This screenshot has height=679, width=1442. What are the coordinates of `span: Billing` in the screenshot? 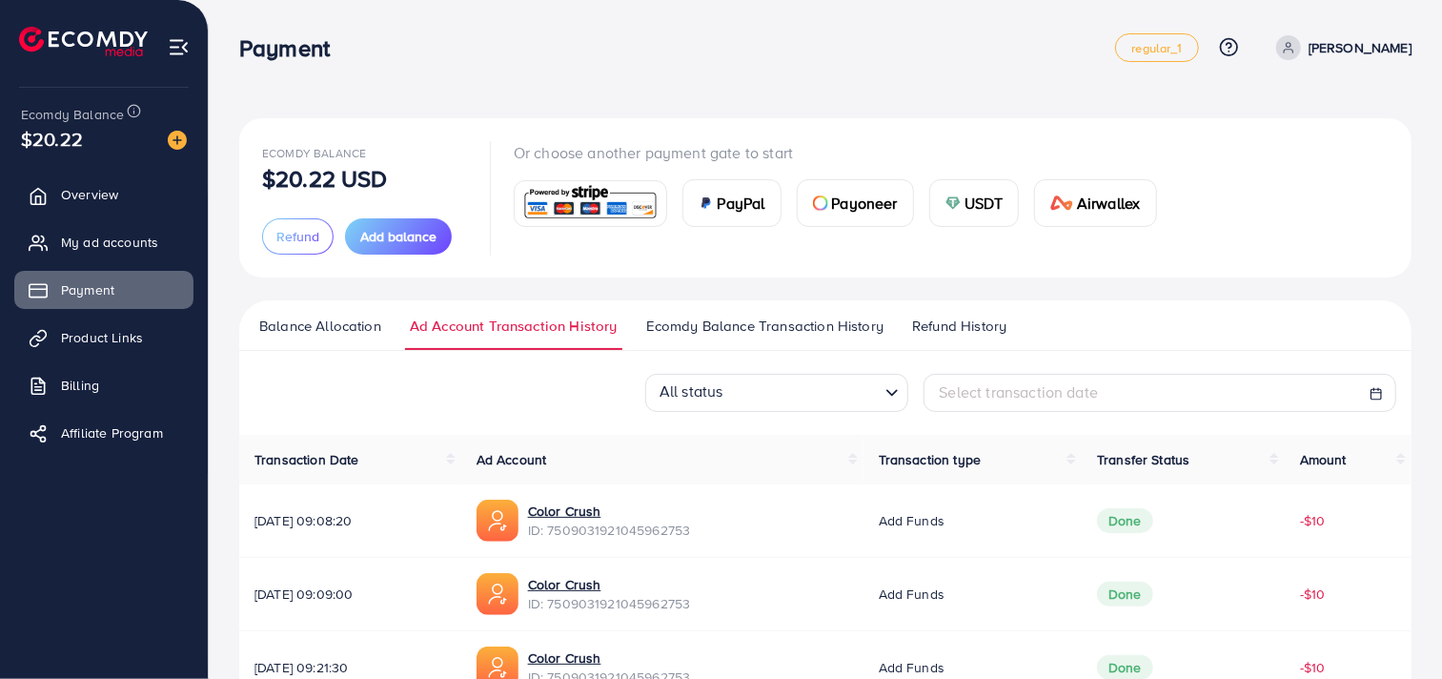 It's located at (80, 385).